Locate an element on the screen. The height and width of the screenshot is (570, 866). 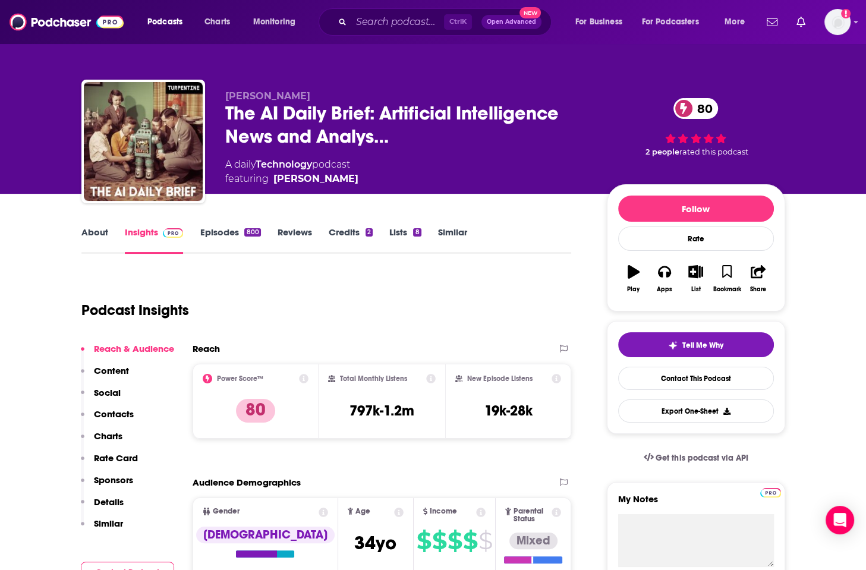
p: Charts is located at coordinates (108, 436).